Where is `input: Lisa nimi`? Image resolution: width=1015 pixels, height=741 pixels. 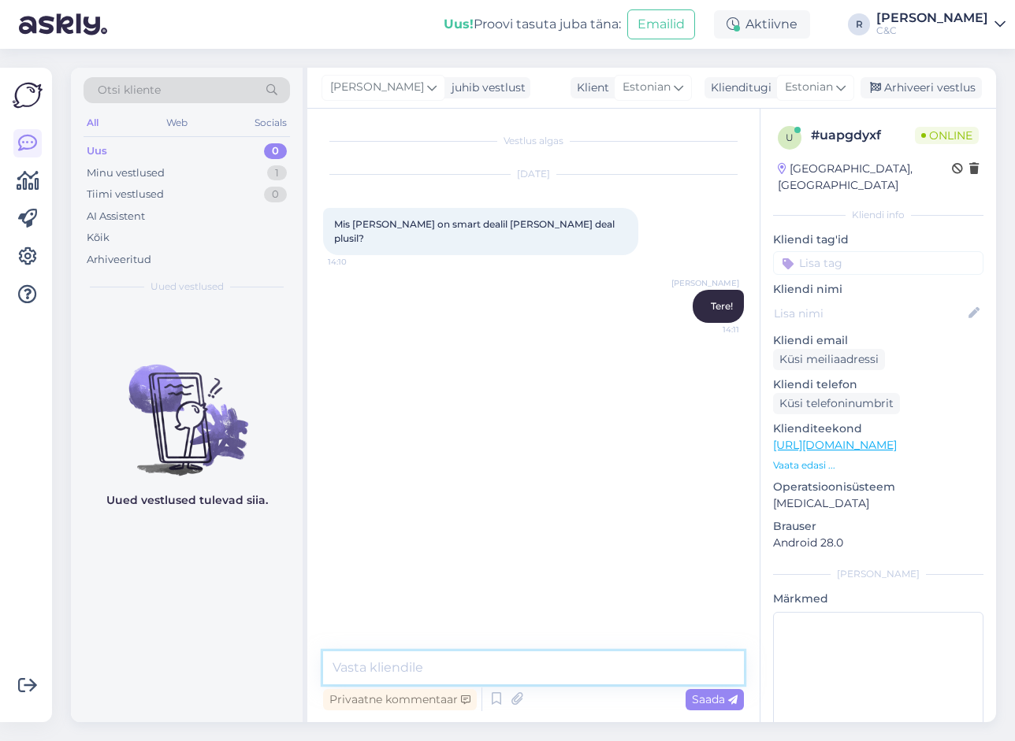
input: Lisa nimi is located at coordinates (869, 314).